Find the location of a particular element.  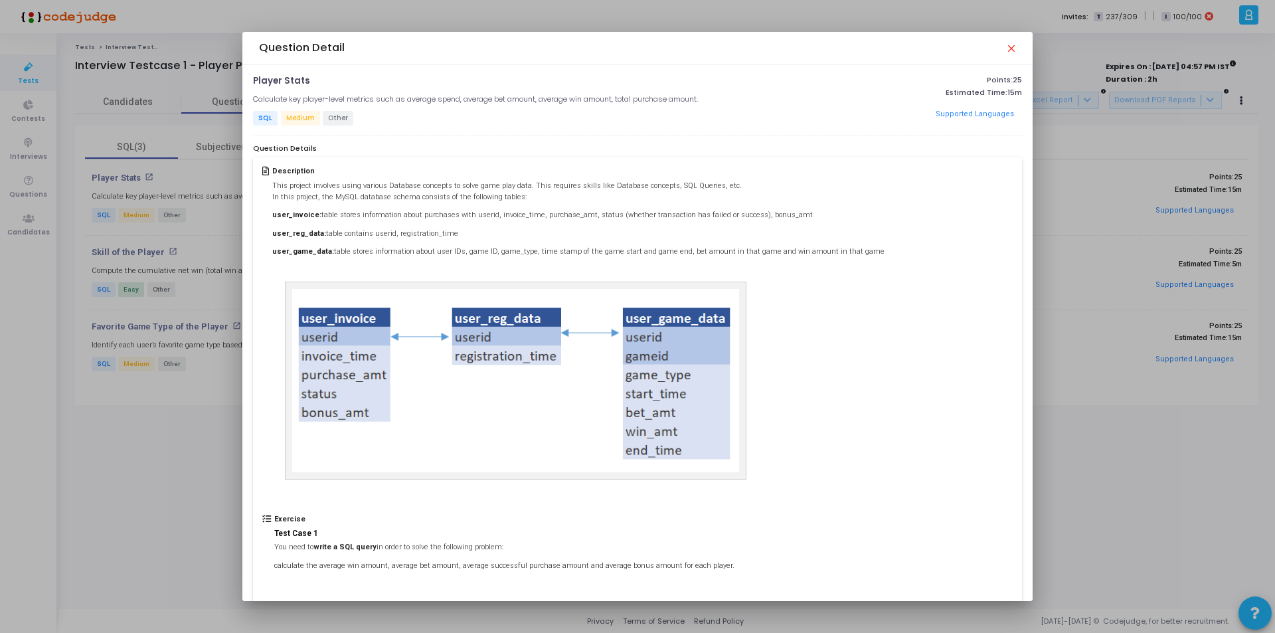

span: SQL is located at coordinates (265, 118).